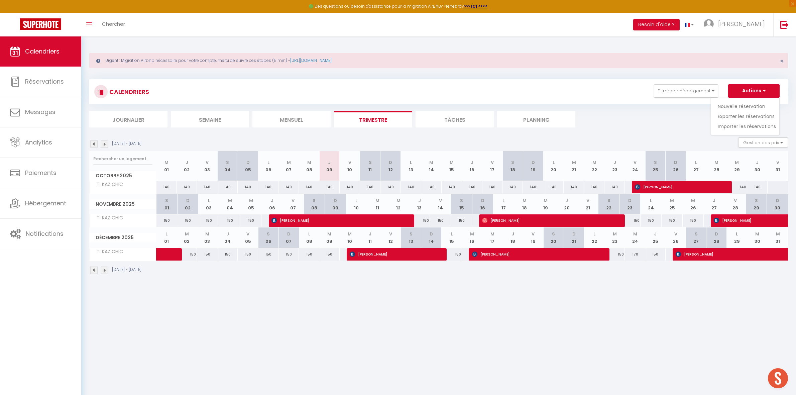 The height and width of the screenshot is (395, 796). I want to click on th: 20, so click(553, 237).